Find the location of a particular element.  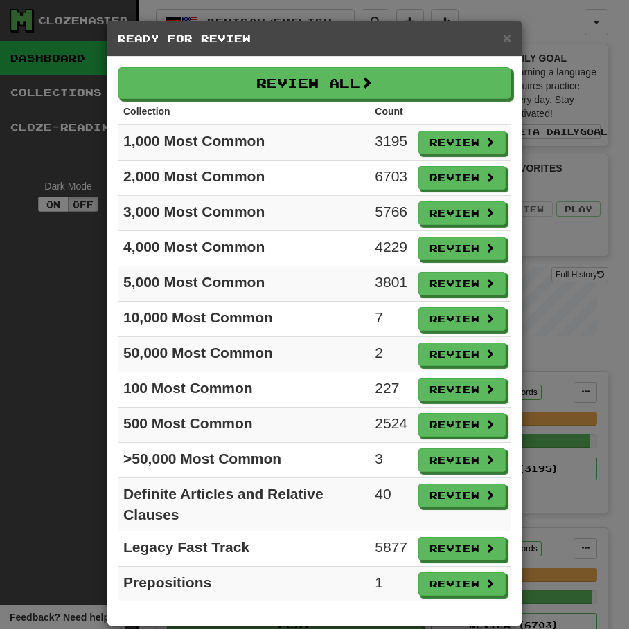

td: >50,000 Most Common is located at coordinates (243, 460).